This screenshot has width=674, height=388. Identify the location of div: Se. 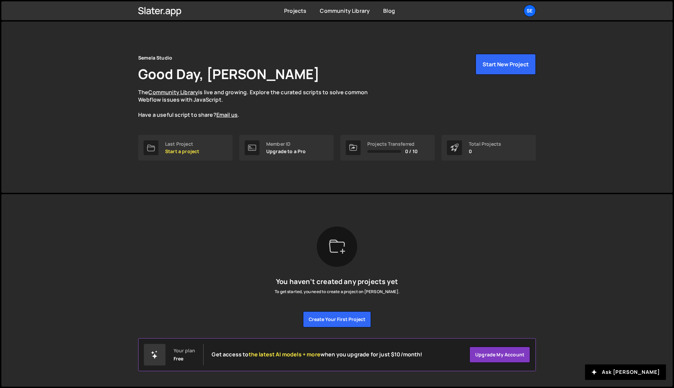
(529, 11).